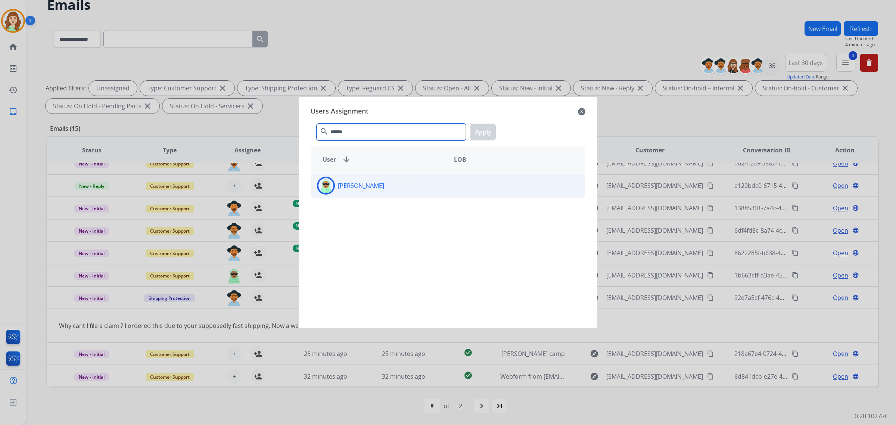 Image resolution: width=896 pixels, height=425 pixels. What do you see at coordinates (382, 159) in the screenshot?
I see `div: User` at bounding box center [382, 159].